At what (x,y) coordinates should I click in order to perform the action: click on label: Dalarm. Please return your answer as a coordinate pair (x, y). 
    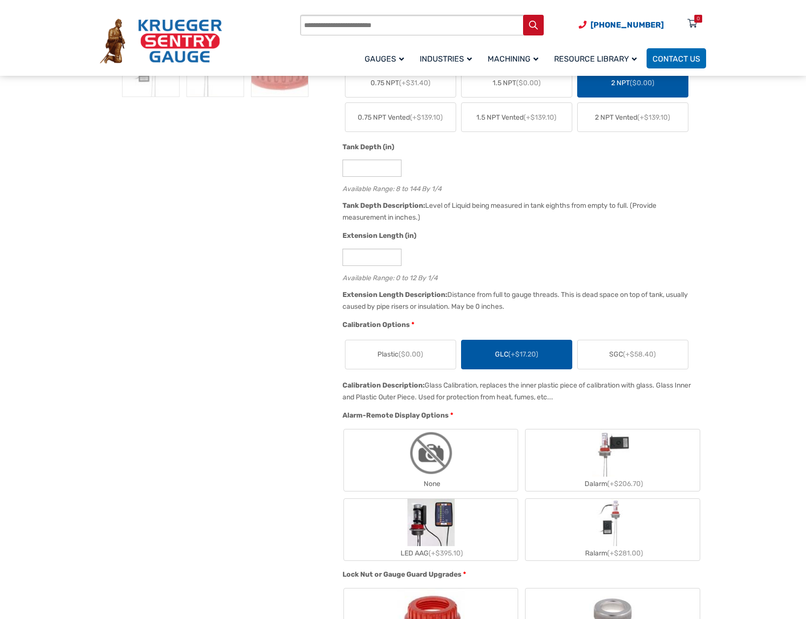
    Looking at the image, I should click on (613, 460).